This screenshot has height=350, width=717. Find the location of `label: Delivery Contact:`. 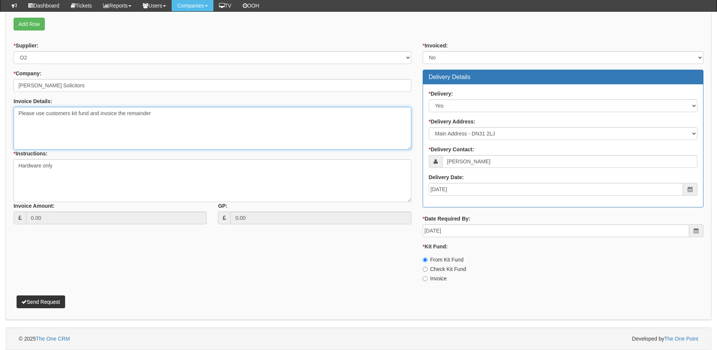

label: Delivery Contact: is located at coordinates (451, 149).